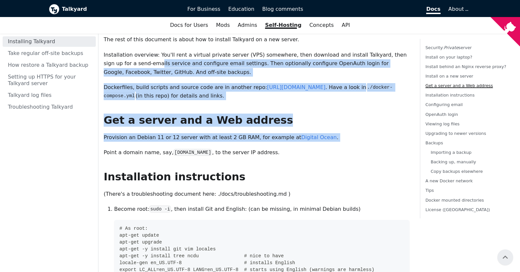 This screenshot has width=520, height=272. I want to click on a: Troubleshooting Talkyard, so click(49, 107).